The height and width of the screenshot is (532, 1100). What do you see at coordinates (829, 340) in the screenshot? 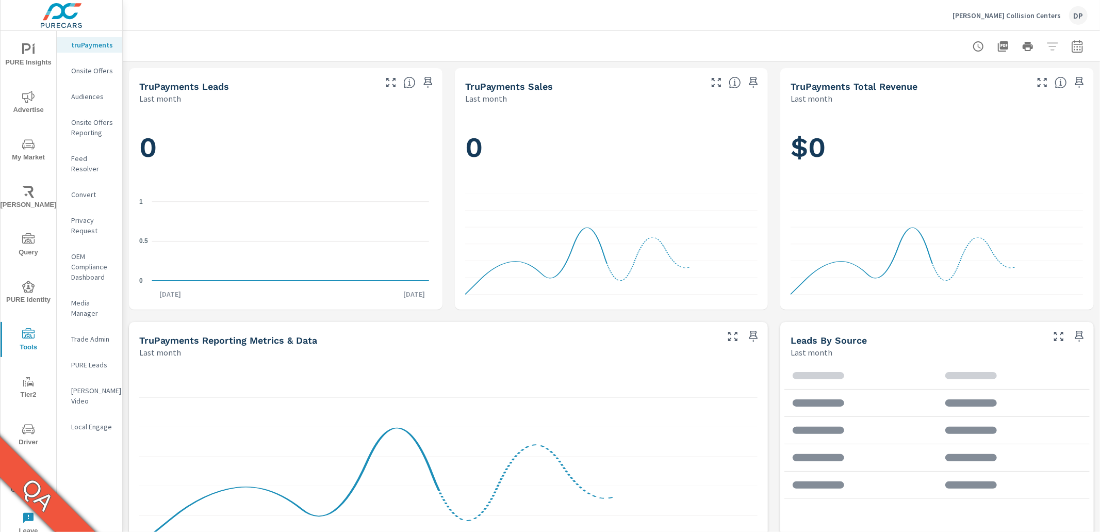
I see `h5: Leads By Source` at bounding box center [829, 340].